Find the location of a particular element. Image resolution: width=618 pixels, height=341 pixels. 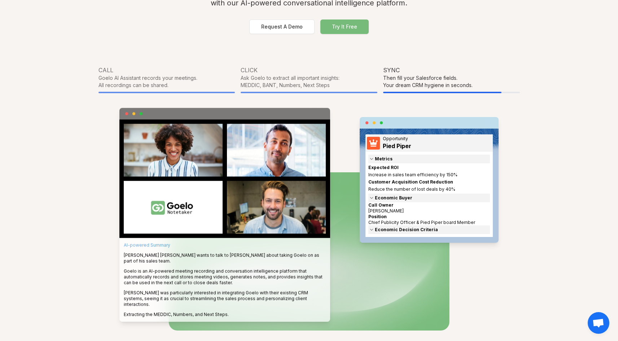

div: Opportunity is located at coordinates (397, 139).